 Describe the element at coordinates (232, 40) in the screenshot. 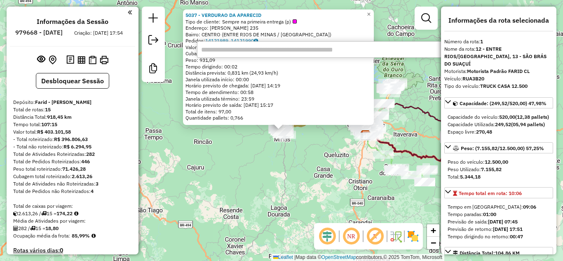

I see `a: 14121989, 14121990` at that location.